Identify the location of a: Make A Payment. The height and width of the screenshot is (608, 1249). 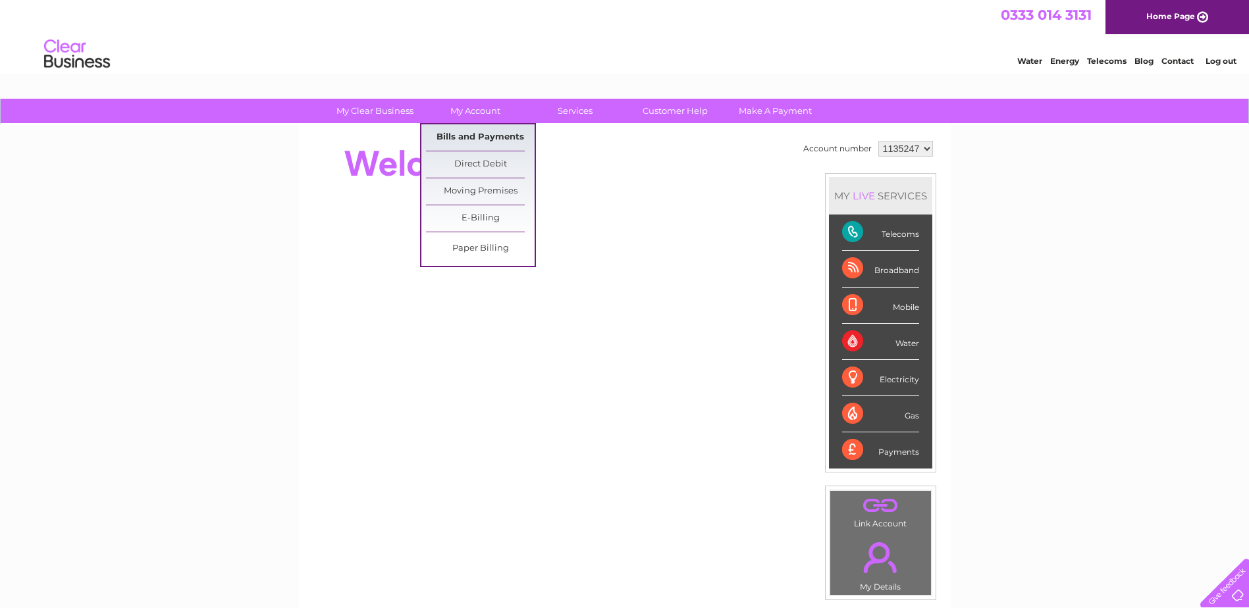
(775, 111).